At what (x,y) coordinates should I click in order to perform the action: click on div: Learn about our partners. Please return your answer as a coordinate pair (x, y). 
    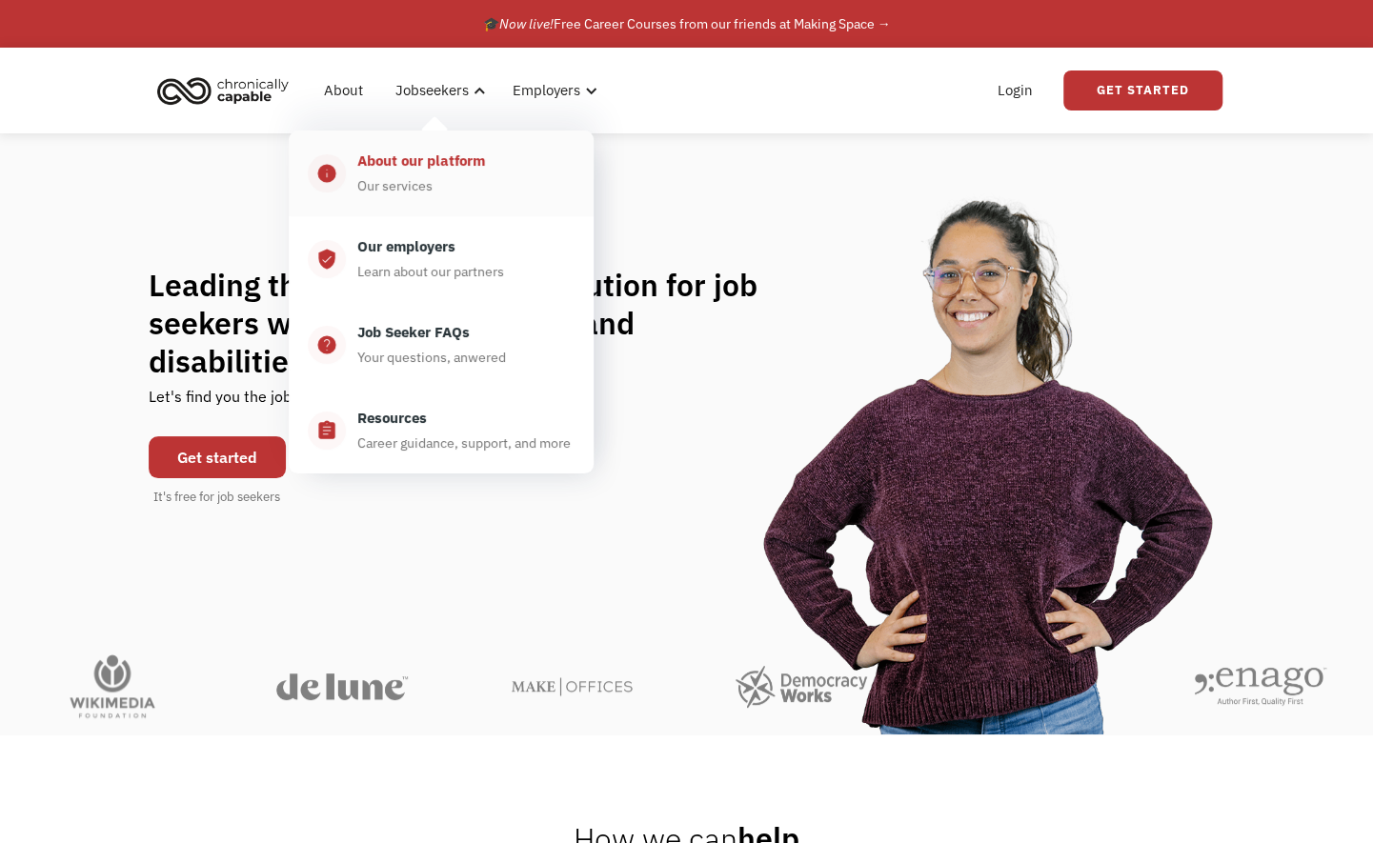
    Looking at the image, I should click on (431, 272).